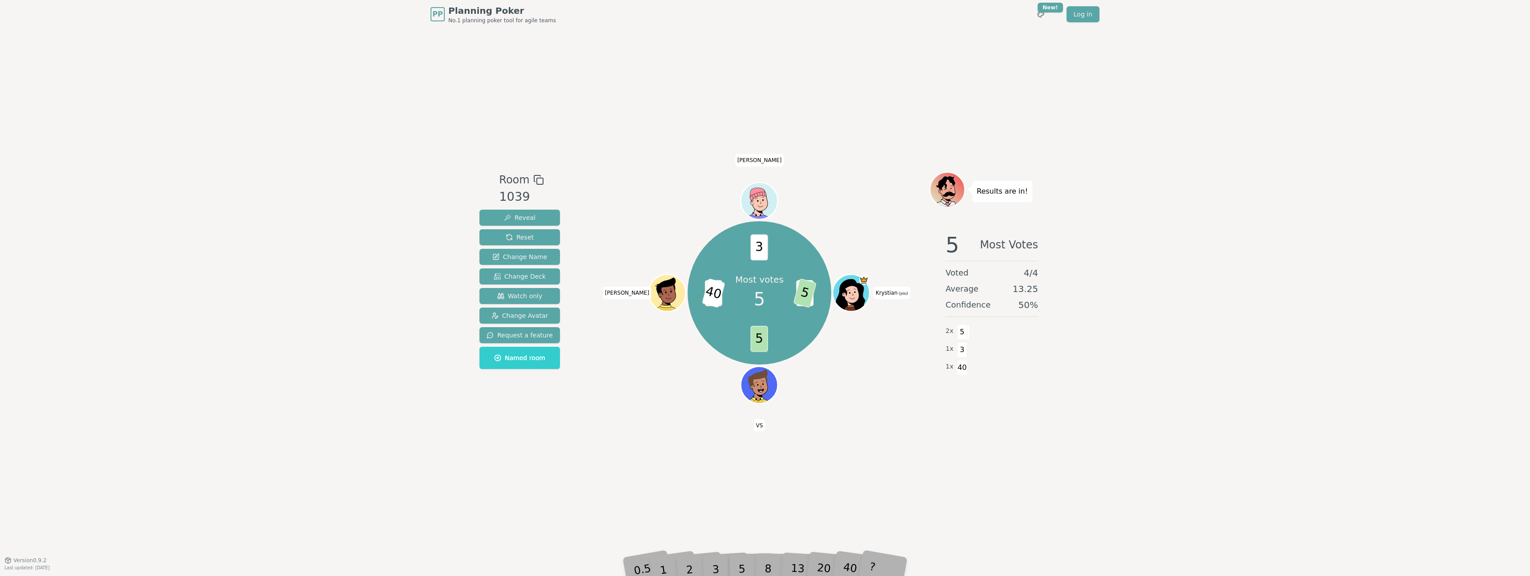  What do you see at coordinates (519, 315) in the screenshot?
I see `button: Change Avatar` at bounding box center [519, 315].